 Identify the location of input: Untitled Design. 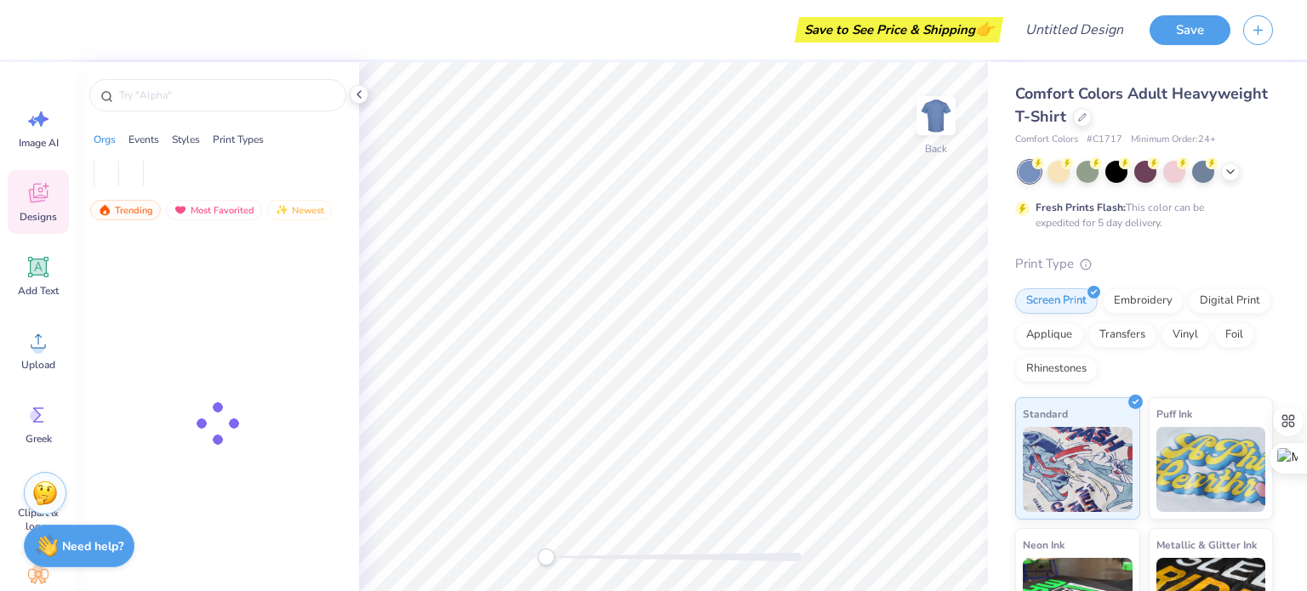
(1074, 30).